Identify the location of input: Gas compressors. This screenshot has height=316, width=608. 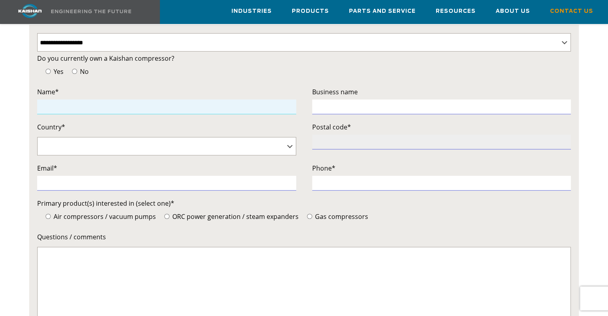
(309, 216).